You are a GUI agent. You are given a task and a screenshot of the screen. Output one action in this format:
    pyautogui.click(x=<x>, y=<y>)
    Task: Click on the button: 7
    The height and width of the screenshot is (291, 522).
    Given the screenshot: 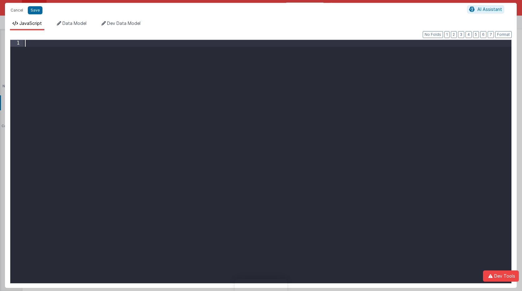 What is the action you would take?
    pyautogui.click(x=490, y=35)
    